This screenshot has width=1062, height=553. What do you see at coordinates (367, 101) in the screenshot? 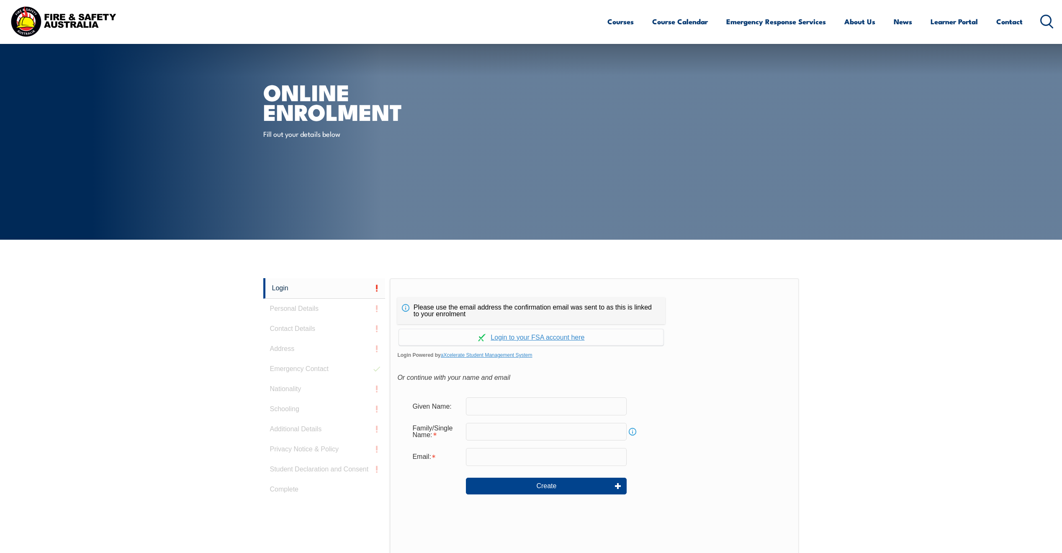
I see `h1: Online Enrolment` at bounding box center [367, 101].